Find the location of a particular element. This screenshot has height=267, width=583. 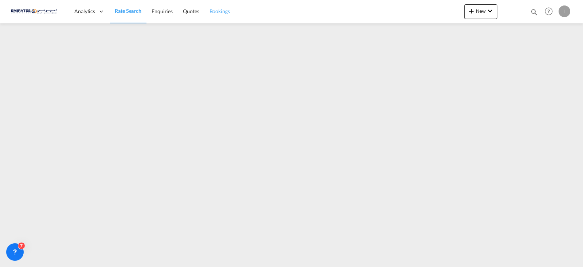

div: L is located at coordinates (565, 11).